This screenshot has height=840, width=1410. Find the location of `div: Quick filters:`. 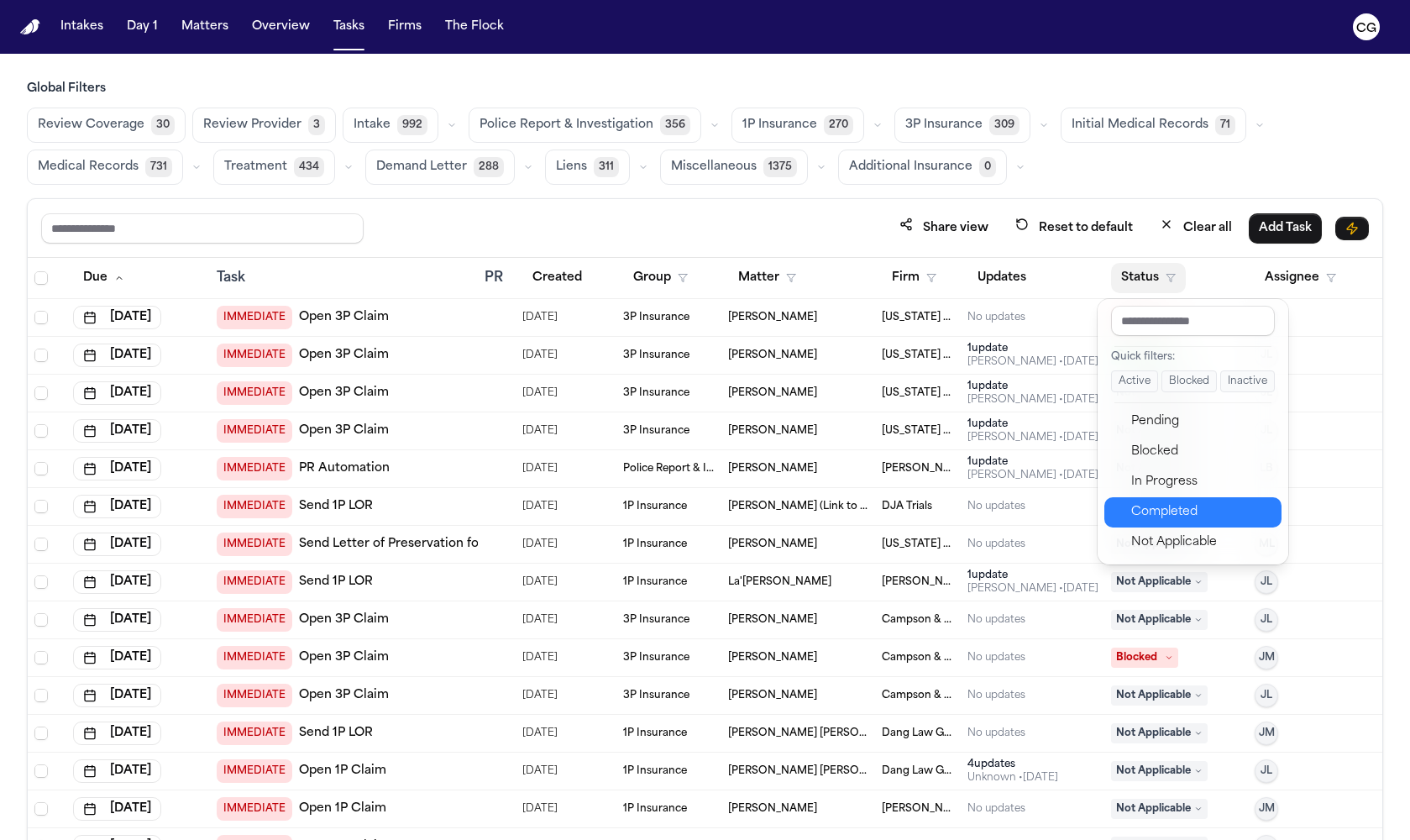

div: Quick filters: is located at coordinates (1192, 357).